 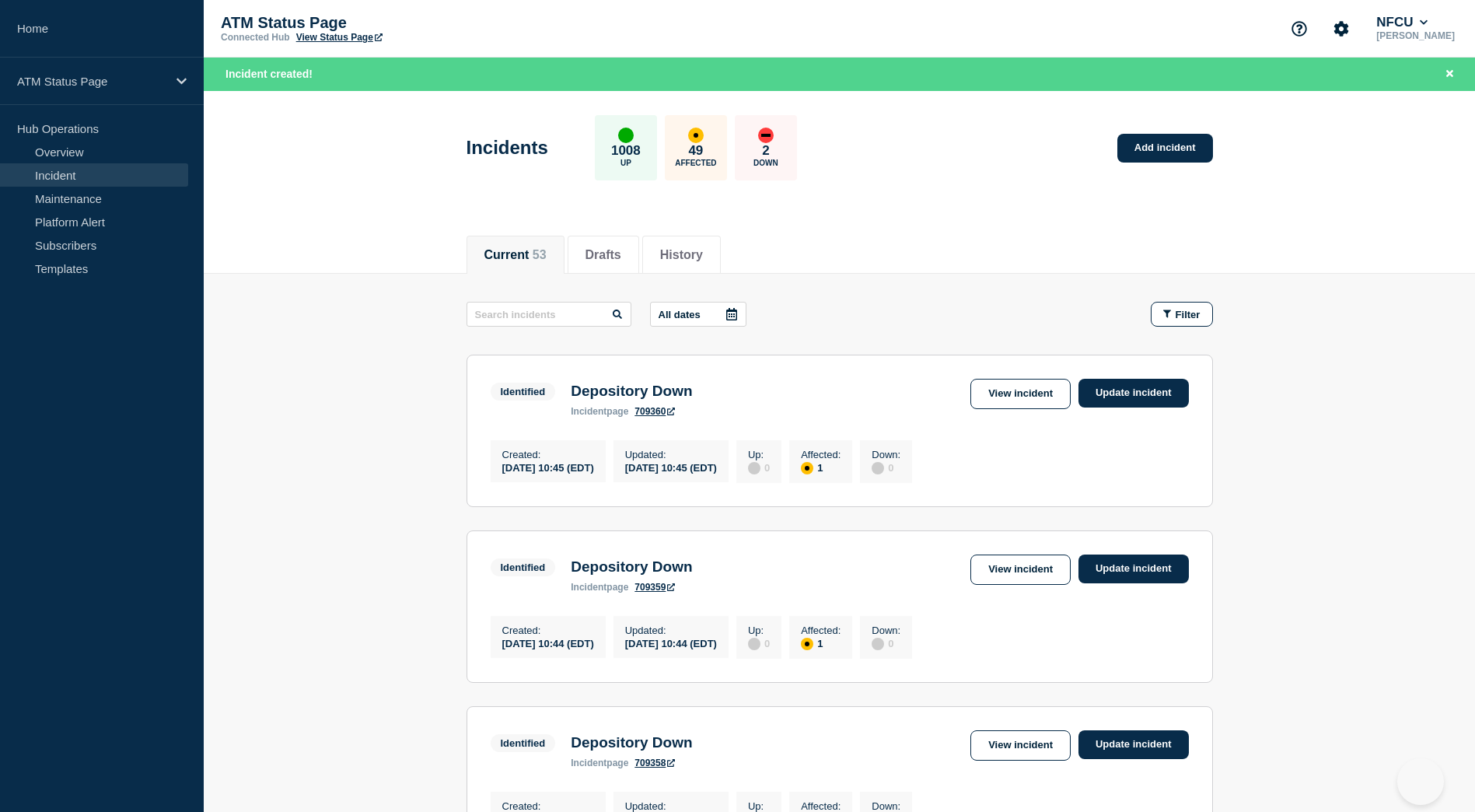 What do you see at coordinates (654, 587) in the screenshot?
I see `a: 709359` at bounding box center [654, 587].